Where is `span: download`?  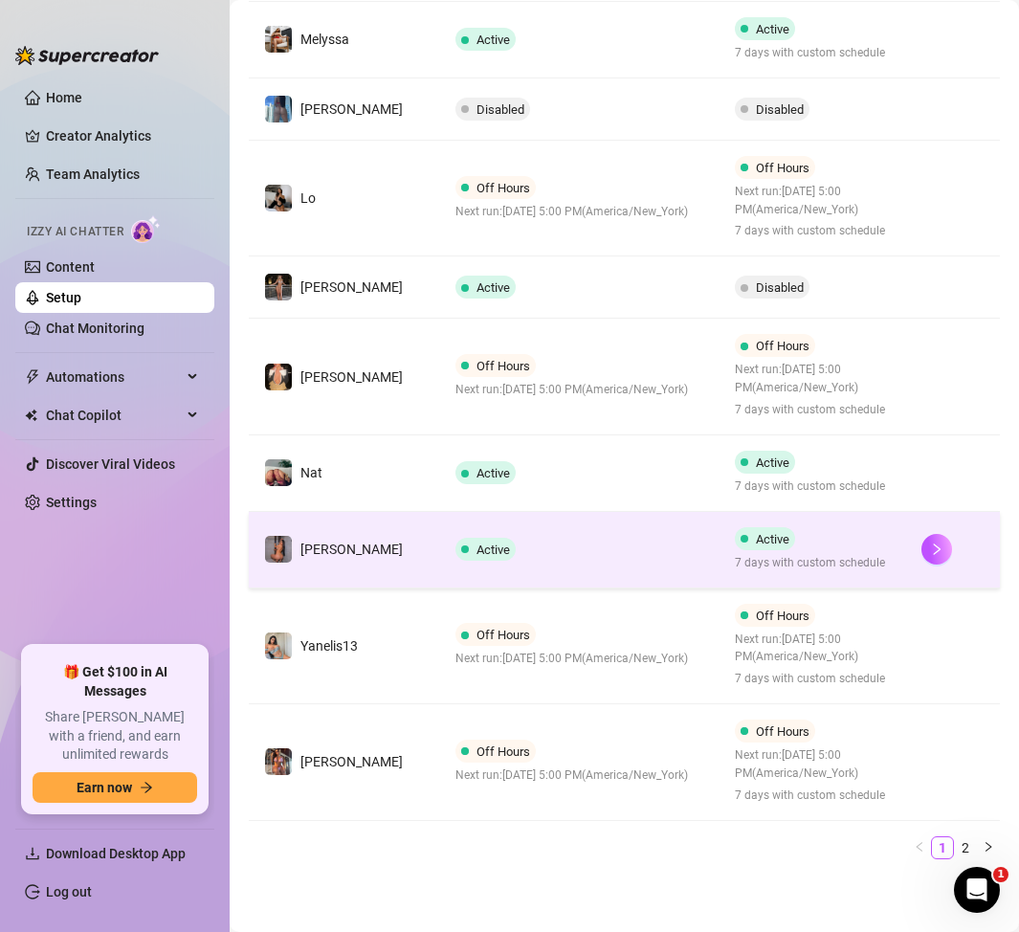 span: download is located at coordinates (33, 854).